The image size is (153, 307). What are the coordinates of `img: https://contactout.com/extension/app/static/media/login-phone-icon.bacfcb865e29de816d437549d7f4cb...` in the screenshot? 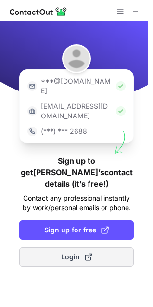 It's located at (32, 132).